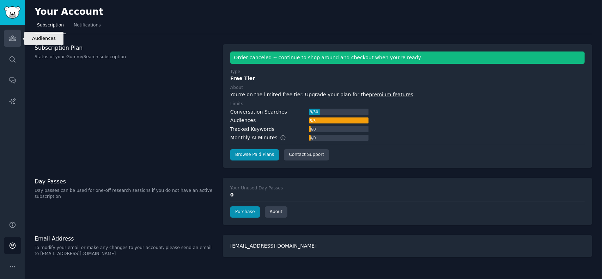 The width and height of the screenshot is (602, 279). I want to click on div: 5 / 5, so click(313, 121).